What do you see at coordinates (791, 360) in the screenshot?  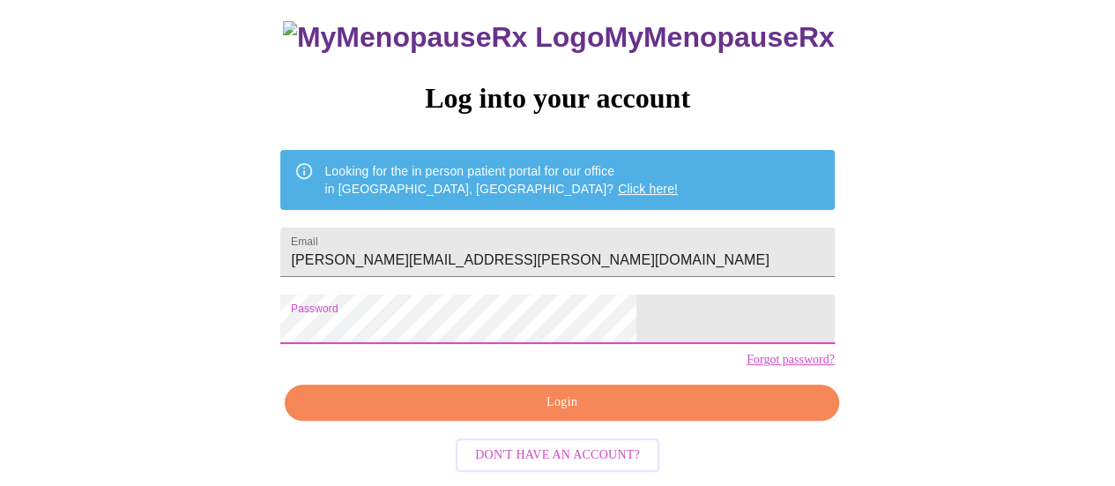 I see `a: Forgot password?` at bounding box center [791, 360].